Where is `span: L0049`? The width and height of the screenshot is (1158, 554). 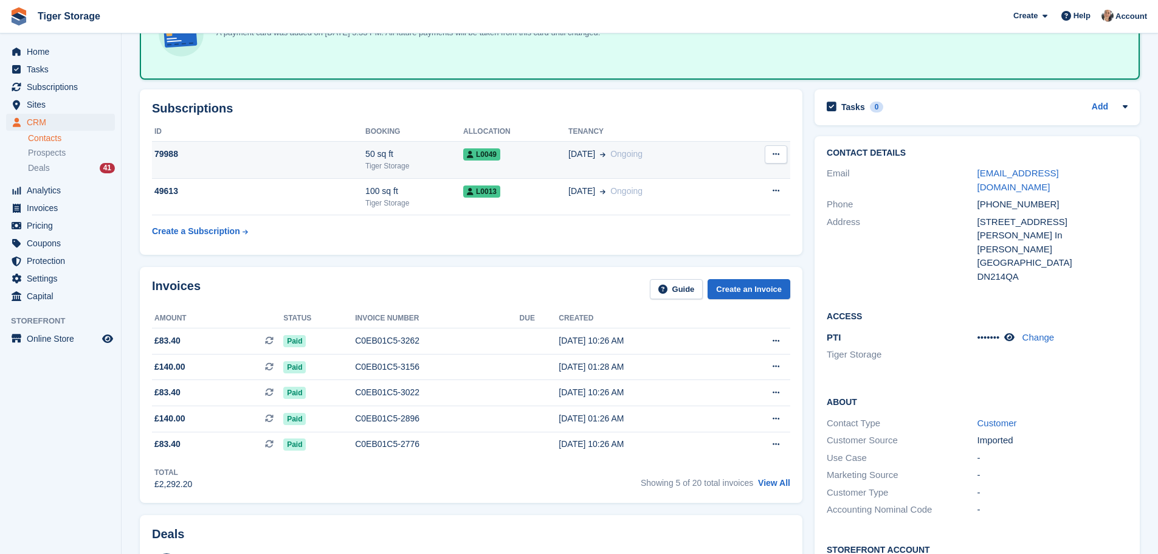 span: L0049 is located at coordinates (481, 154).